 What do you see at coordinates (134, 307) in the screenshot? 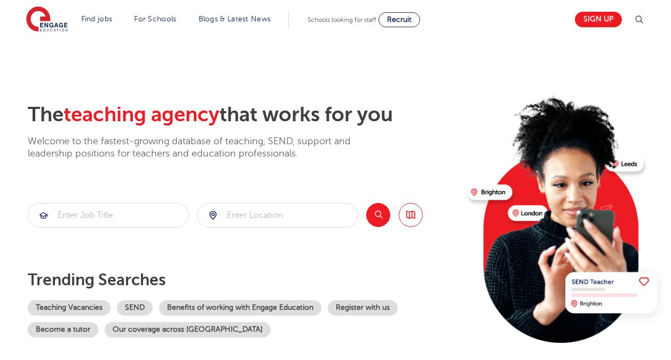
I see `a: SEND` at bounding box center [134, 307].